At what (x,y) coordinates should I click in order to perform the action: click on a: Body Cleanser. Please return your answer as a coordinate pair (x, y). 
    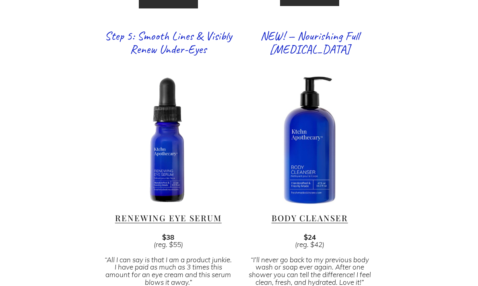
    Looking at the image, I should click on (310, 218).